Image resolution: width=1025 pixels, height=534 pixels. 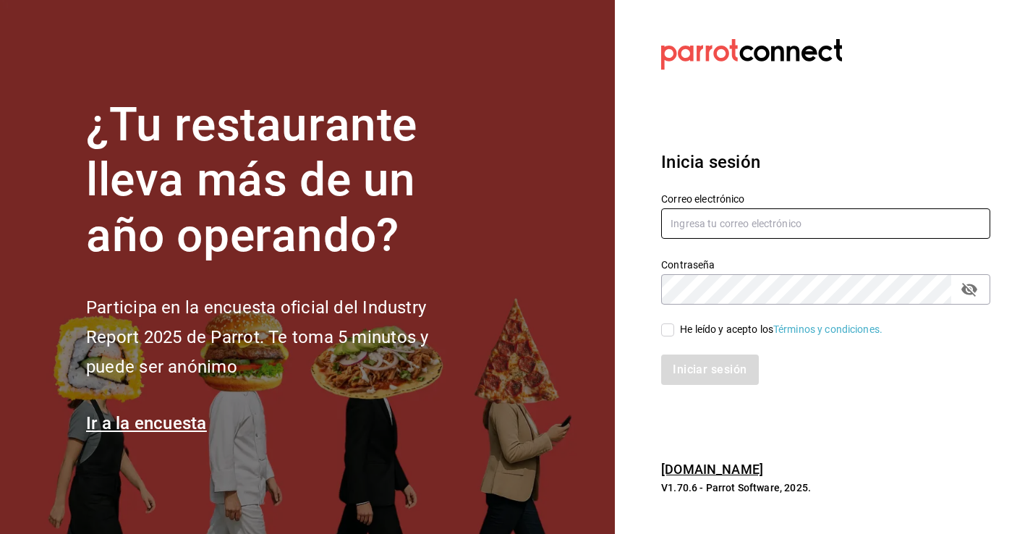 I want to click on h1: ¿Tu restaurante lleva más de un año operando?, so click(x=281, y=181).